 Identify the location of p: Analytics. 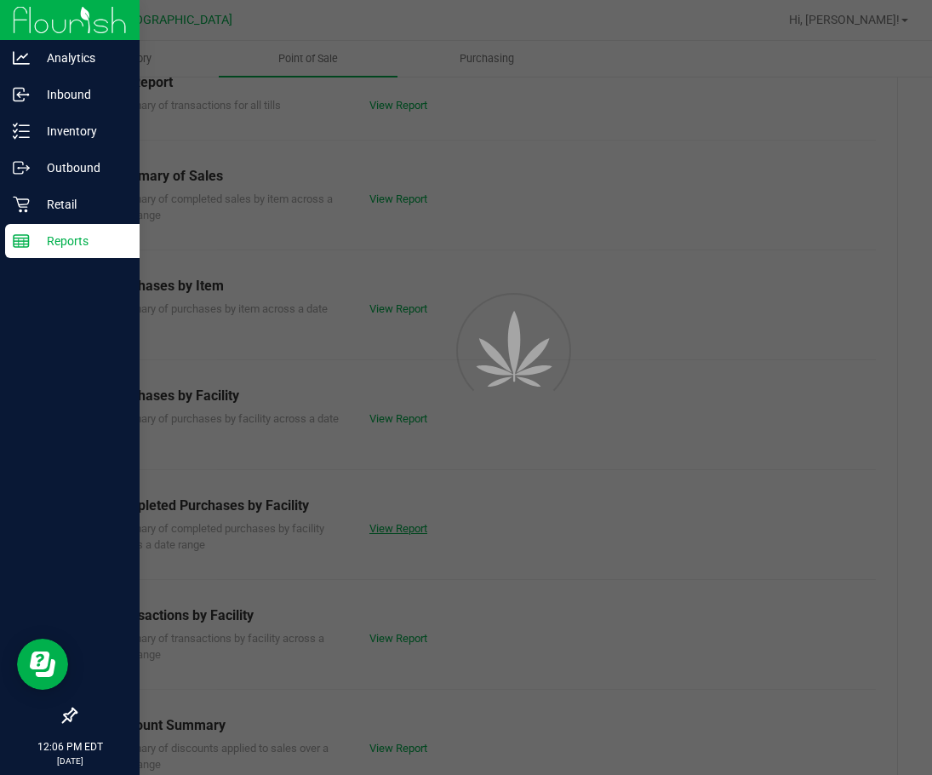
(81, 58).